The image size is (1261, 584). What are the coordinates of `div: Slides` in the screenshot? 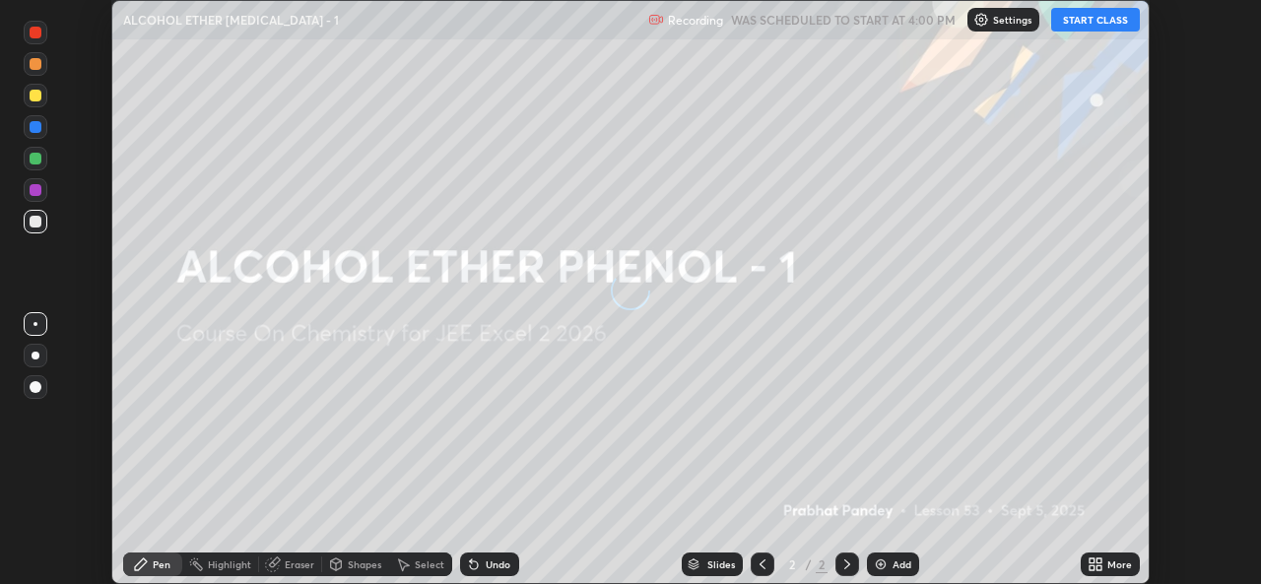 It's located at (721, 564).